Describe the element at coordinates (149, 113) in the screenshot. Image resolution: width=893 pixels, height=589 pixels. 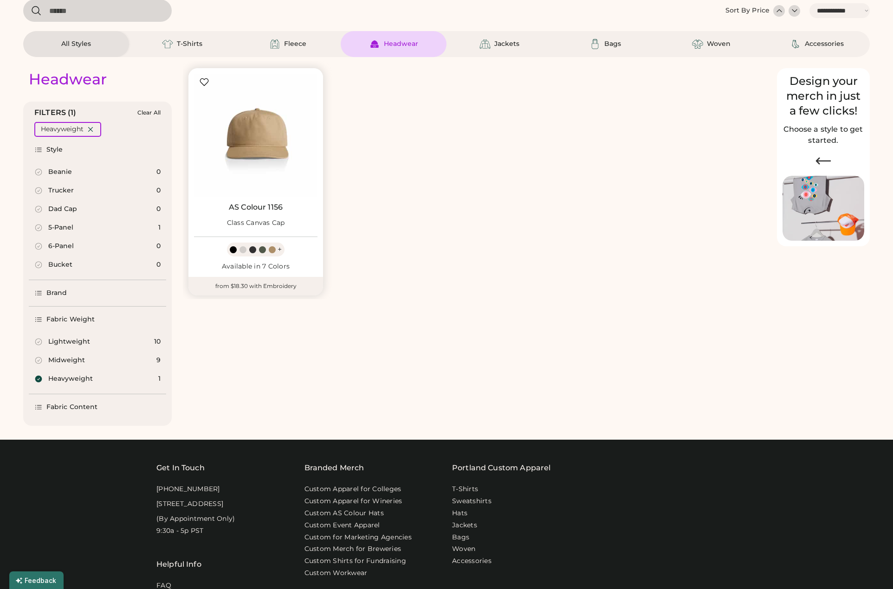
I see `div: Clear All` at that location.